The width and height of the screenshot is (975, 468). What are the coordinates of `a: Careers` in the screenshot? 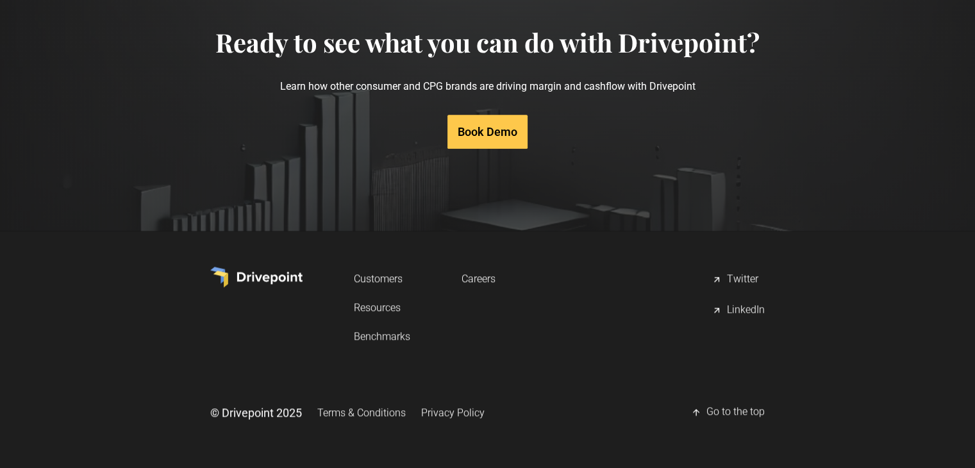 It's located at (478, 278).